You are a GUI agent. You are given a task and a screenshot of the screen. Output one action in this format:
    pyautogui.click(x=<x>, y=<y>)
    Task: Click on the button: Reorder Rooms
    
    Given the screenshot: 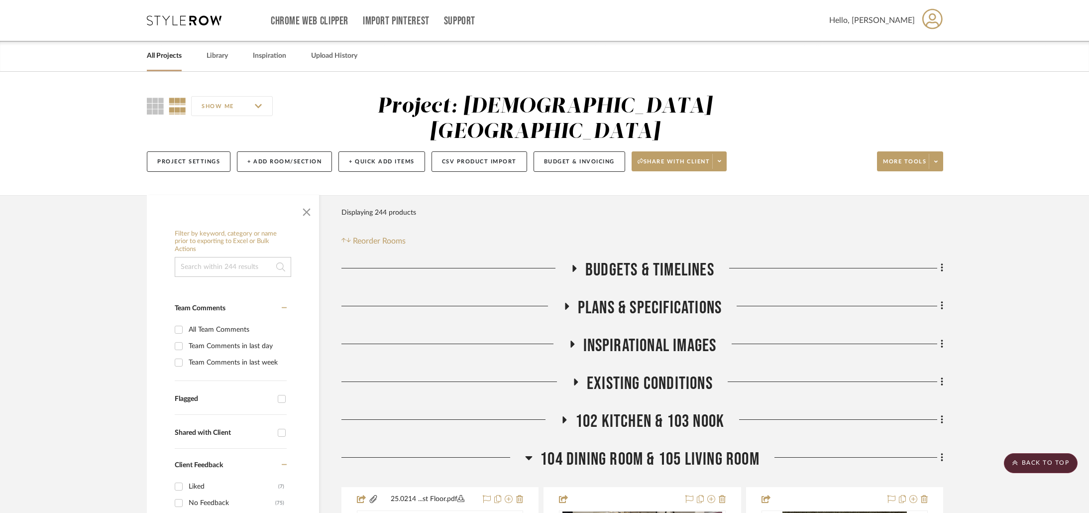 What is the action you would take?
    pyautogui.click(x=373, y=241)
    